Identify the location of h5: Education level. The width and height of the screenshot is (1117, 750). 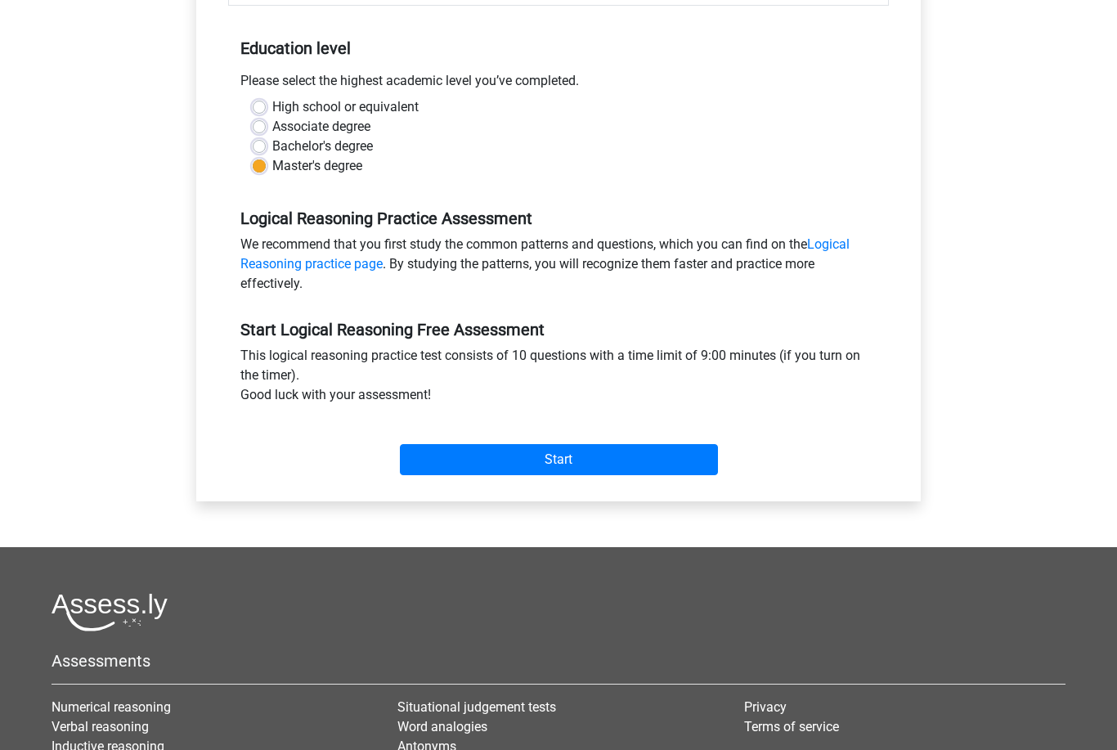
(559, 49).